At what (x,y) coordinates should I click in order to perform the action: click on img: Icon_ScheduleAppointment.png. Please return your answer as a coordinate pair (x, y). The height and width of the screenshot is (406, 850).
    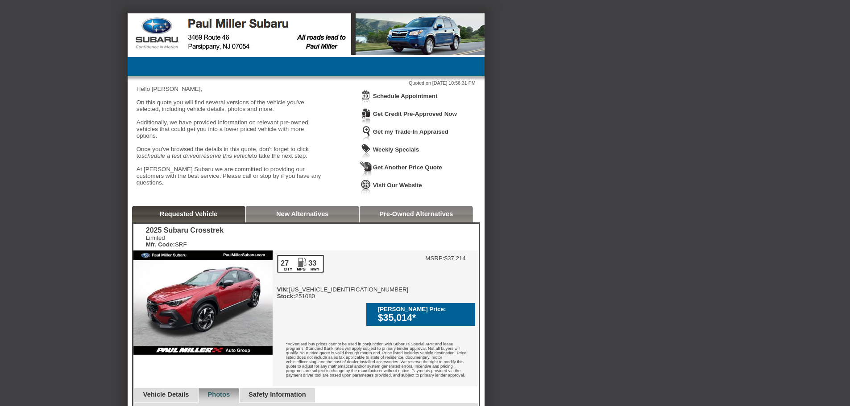
    Looking at the image, I should click on (366, 98).